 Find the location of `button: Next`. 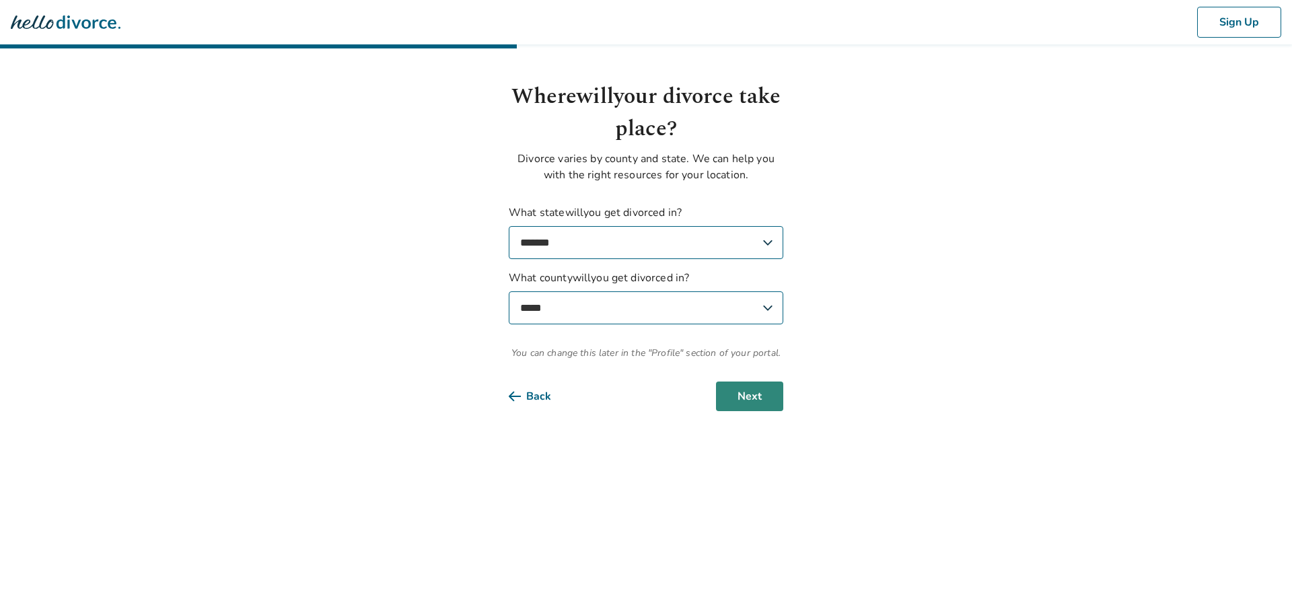

button: Next is located at coordinates (750, 396).